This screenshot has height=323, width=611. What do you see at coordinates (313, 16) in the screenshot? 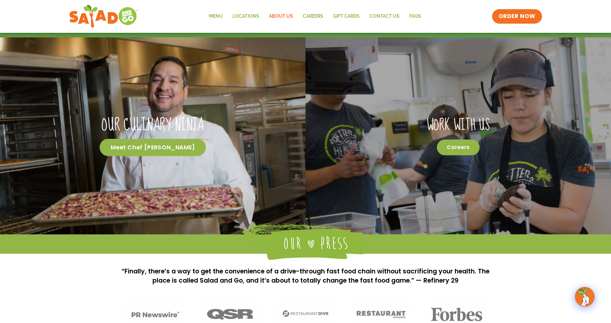
I see `a: Careers` at bounding box center [313, 16].